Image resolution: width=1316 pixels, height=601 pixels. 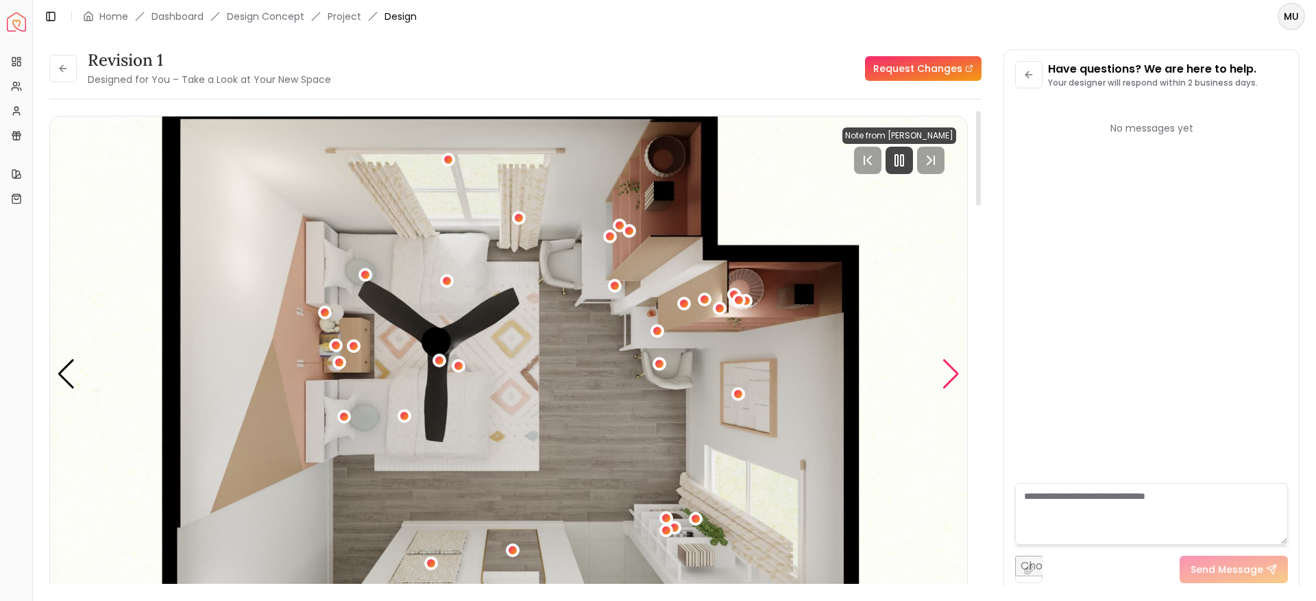 I want to click on a: Request Changes, so click(x=923, y=69).